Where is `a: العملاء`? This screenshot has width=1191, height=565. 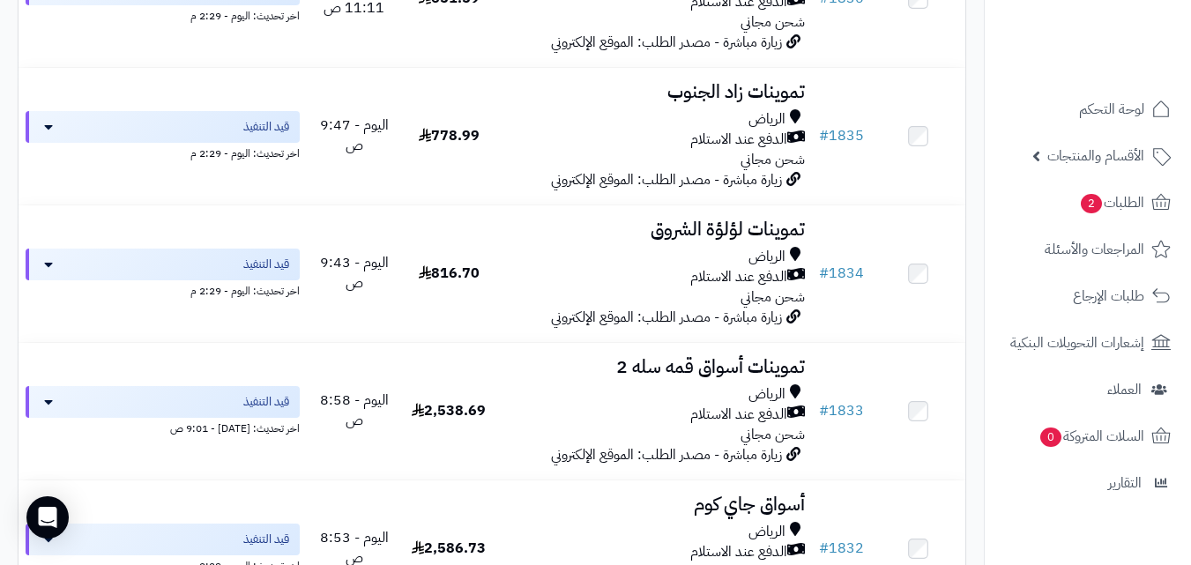
a: العملاء is located at coordinates (1088, 390).